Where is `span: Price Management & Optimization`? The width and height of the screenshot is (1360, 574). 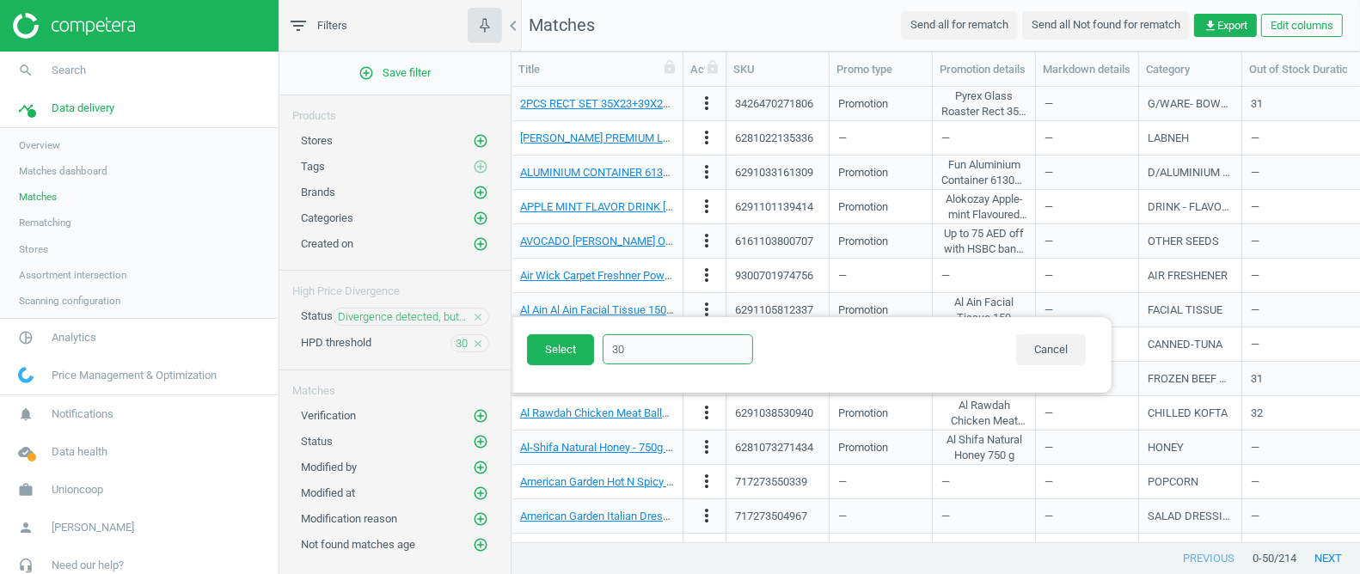
span: Price Management & Optimization is located at coordinates (134, 376).